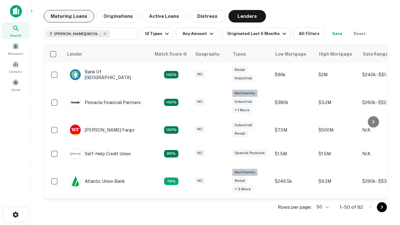  I want to click on th: Lender, so click(107, 54).